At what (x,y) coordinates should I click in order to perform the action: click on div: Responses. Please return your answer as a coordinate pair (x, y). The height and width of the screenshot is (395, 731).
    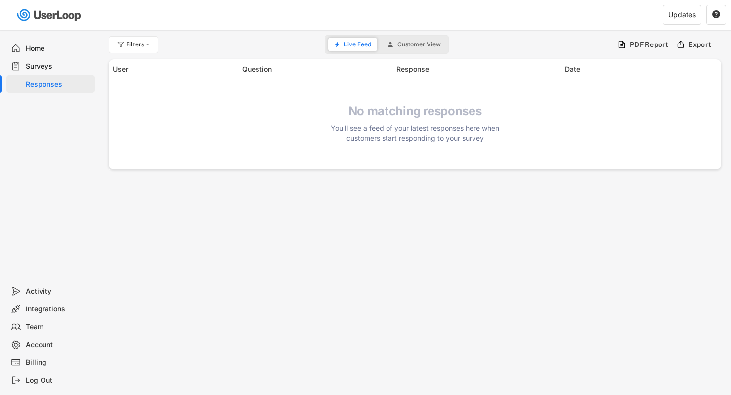
    Looking at the image, I should click on (58, 84).